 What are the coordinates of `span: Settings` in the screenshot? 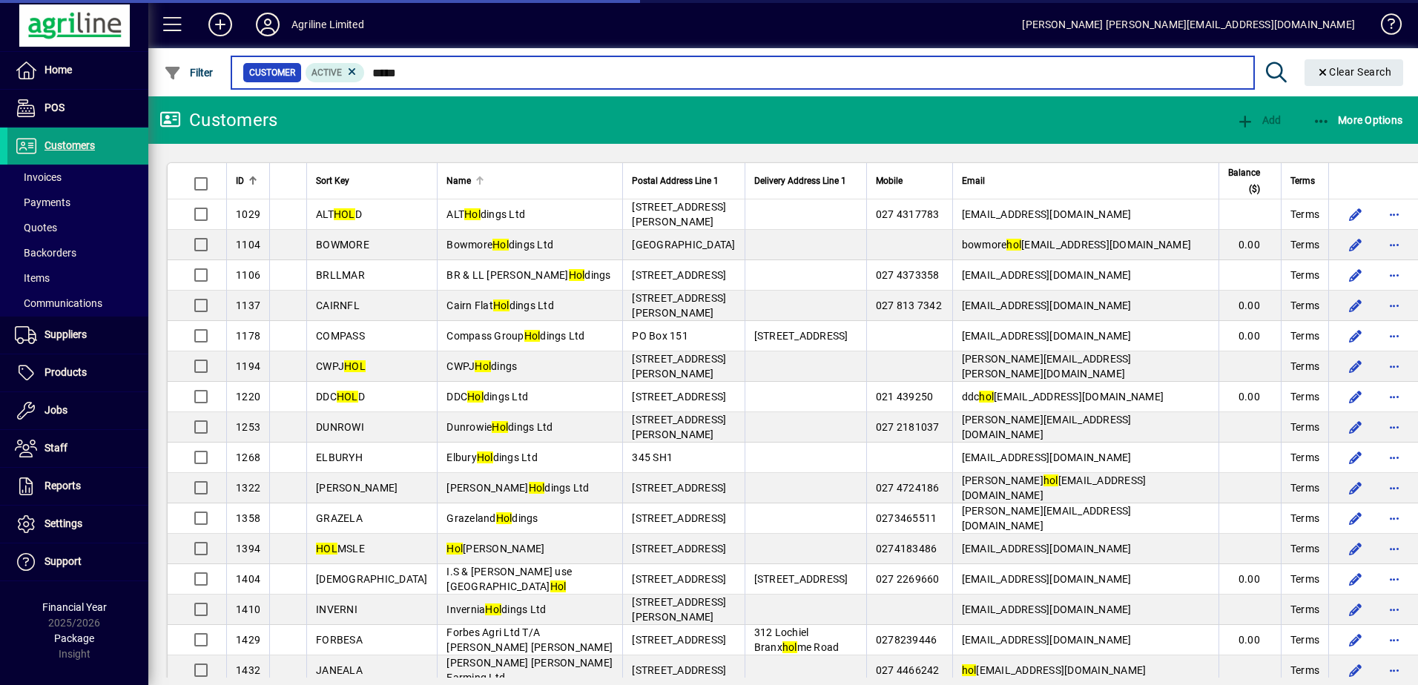 It's located at (63, 523).